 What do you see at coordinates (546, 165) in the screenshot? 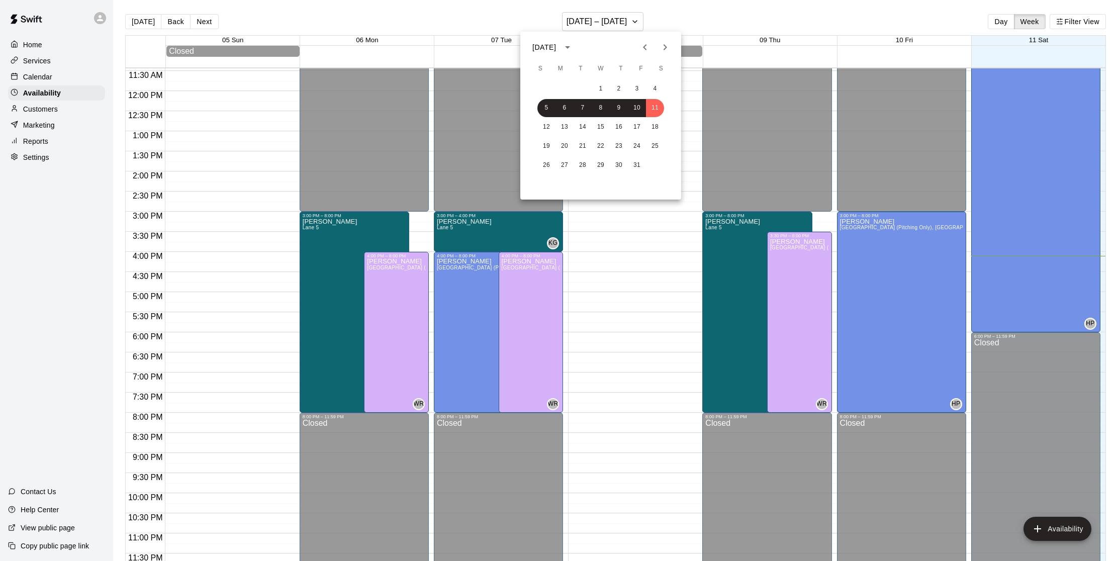
I see `button: 26` at bounding box center [546, 165].